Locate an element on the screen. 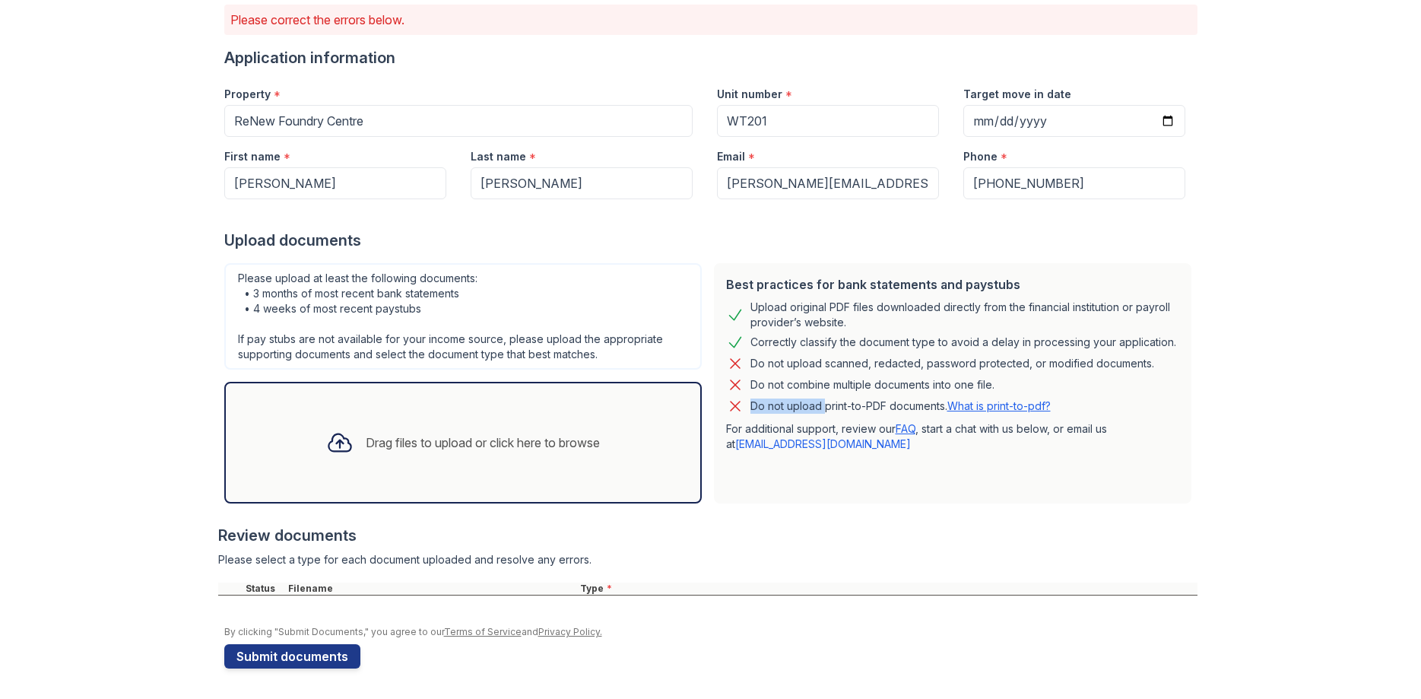 The width and height of the screenshot is (1421, 699). div: Drag files to upload or click here to browse is located at coordinates (483, 443).